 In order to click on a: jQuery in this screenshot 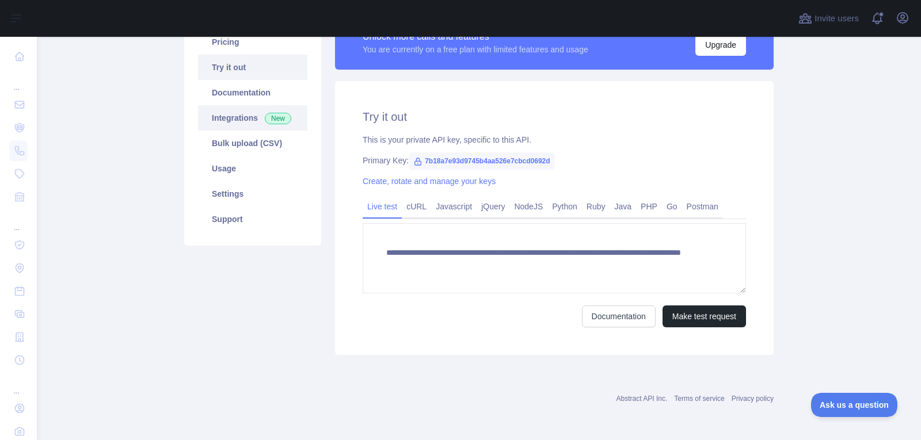, I will do `click(493, 207)`.